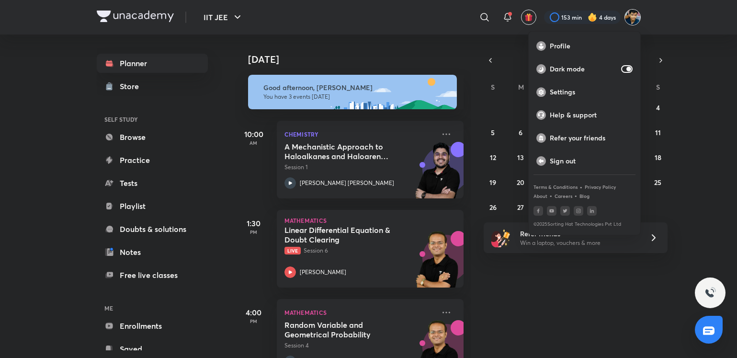 This screenshot has width=737, height=358. Describe the element at coordinates (591, 92) in the screenshot. I see `p: Settings` at that location.